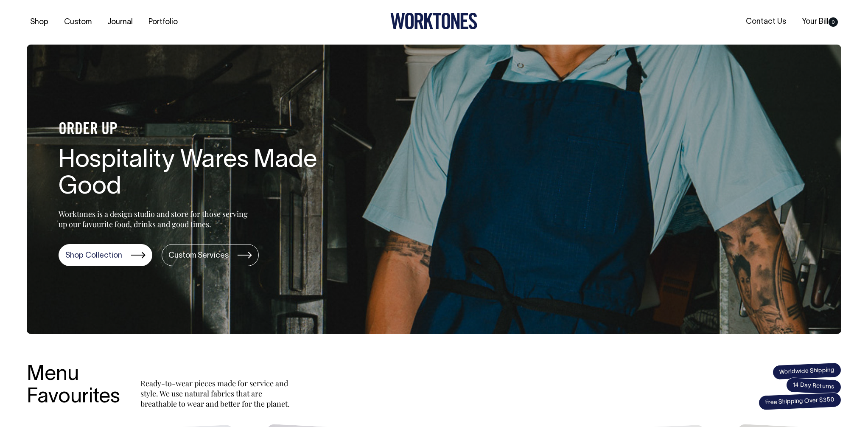 This screenshot has width=868, height=427. Describe the element at coordinates (217, 393) in the screenshot. I see `p: Ready-to-wear pieces made for service and style. We use natural fabrics that are breathable to we...` at that location.